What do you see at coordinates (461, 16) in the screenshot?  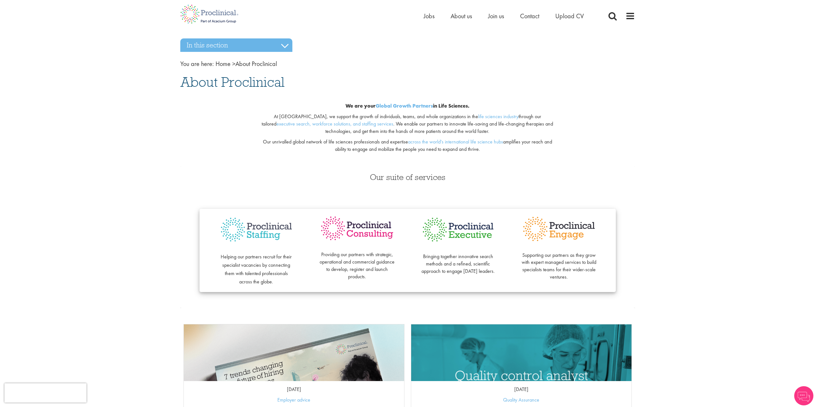 I see `span: About us` at bounding box center [461, 16].